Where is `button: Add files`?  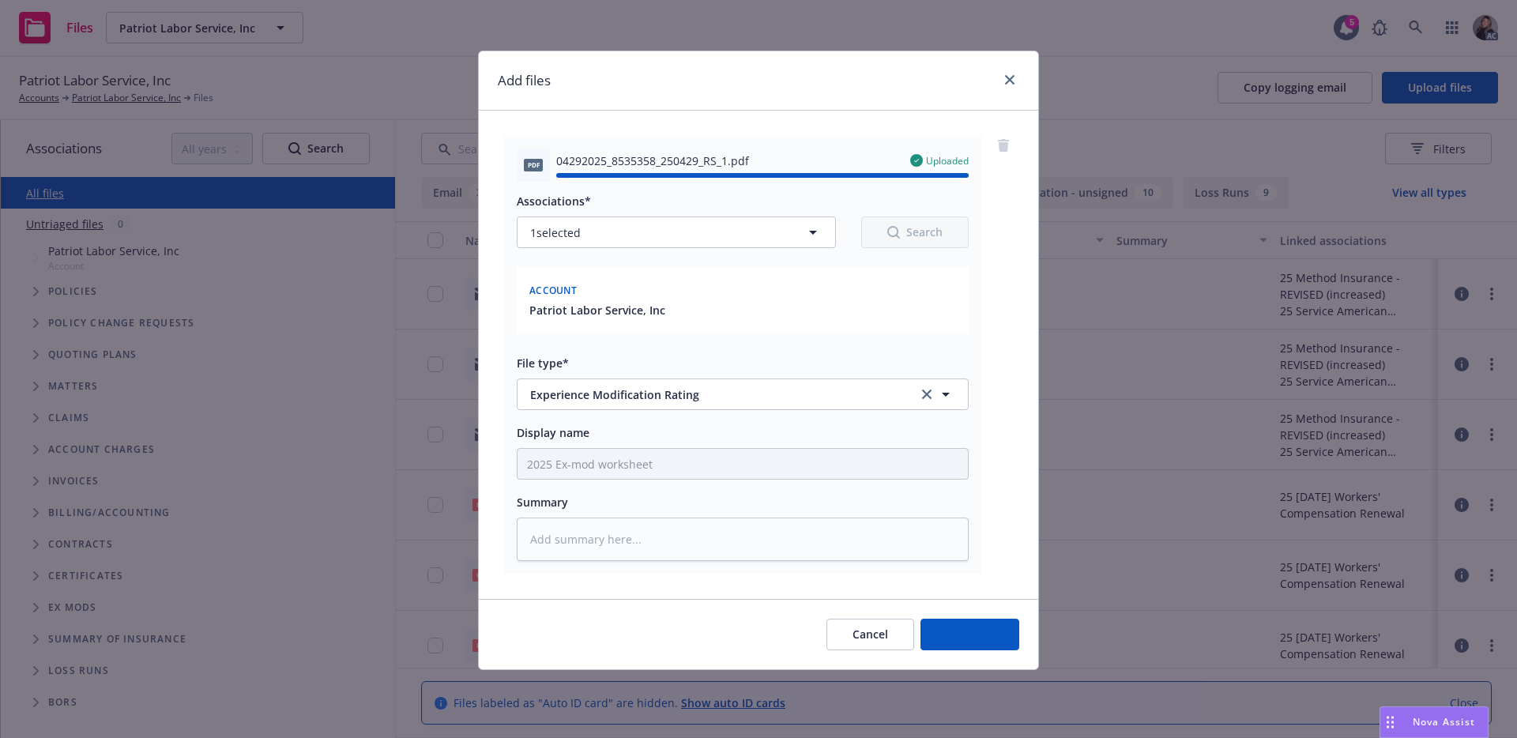
button: Add files is located at coordinates (969, 634).